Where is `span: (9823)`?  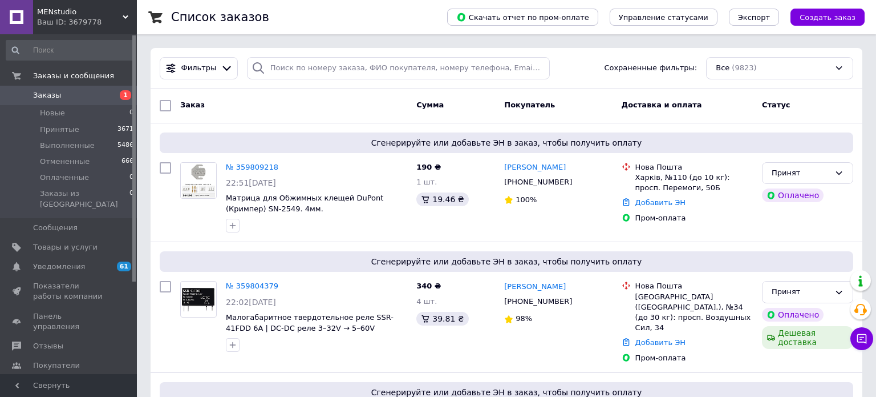 span: (9823) is located at coordinates (744, 67).